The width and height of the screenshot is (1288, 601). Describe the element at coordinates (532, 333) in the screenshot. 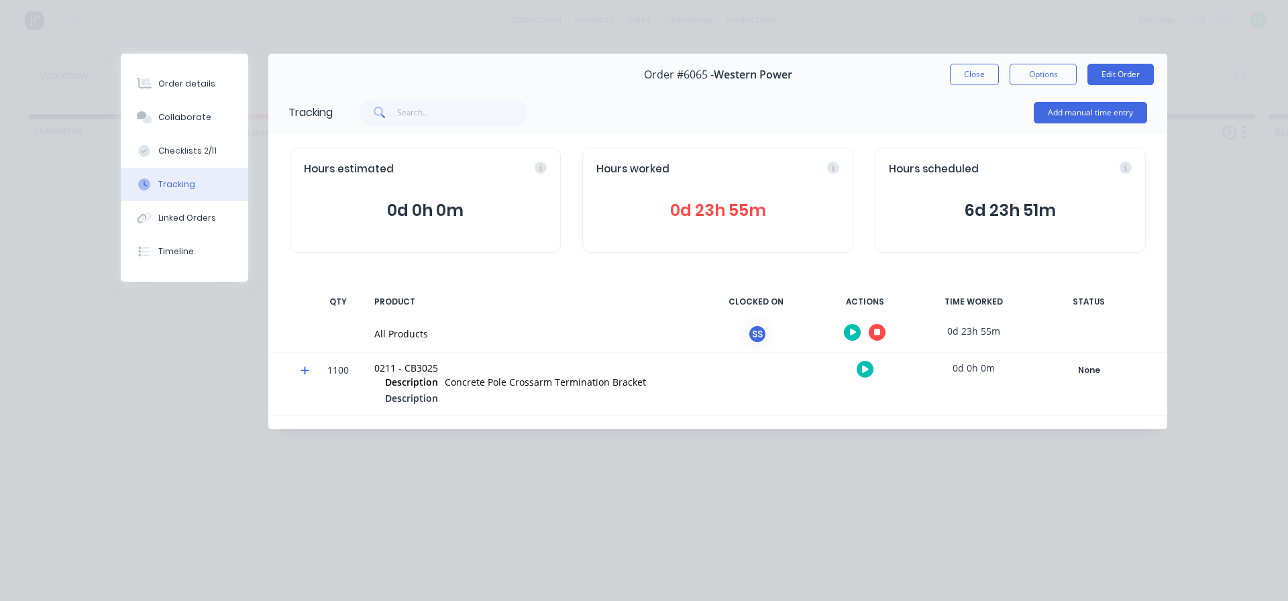

I see `div: All Products` at that location.